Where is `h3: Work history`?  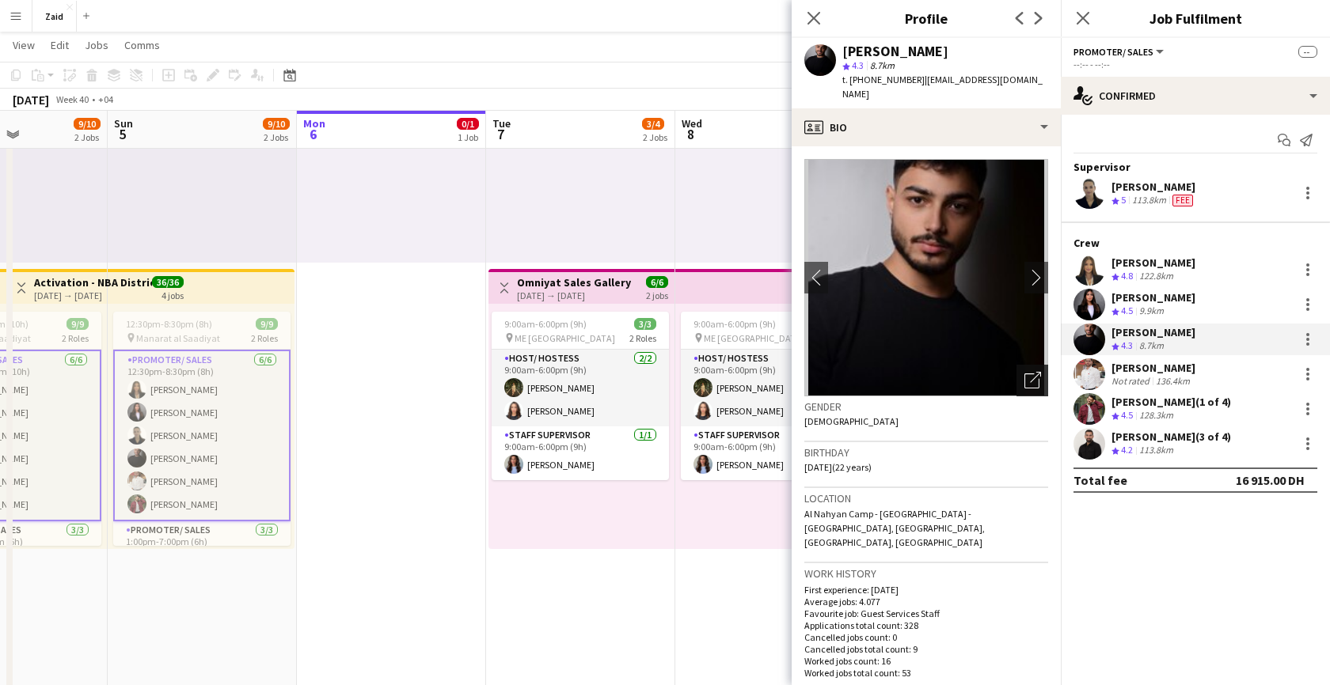
h3: Work history is located at coordinates (926, 574).